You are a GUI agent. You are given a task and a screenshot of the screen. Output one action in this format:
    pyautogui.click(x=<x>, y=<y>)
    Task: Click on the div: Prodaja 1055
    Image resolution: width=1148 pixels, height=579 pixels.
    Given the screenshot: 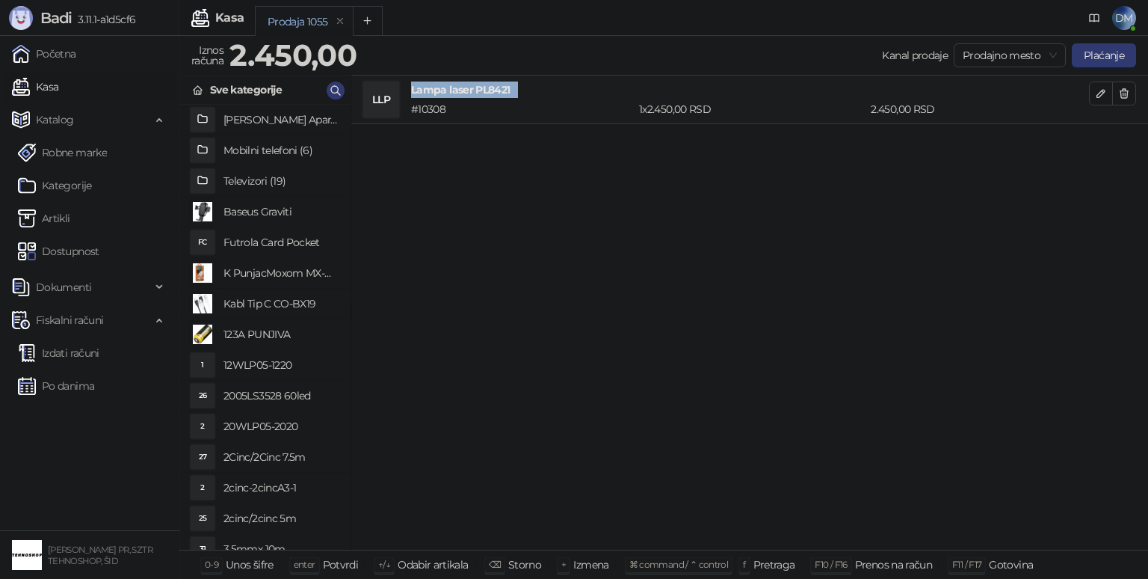 What is the action you would take?
    pyautogui.click(x=298, y=22)
    